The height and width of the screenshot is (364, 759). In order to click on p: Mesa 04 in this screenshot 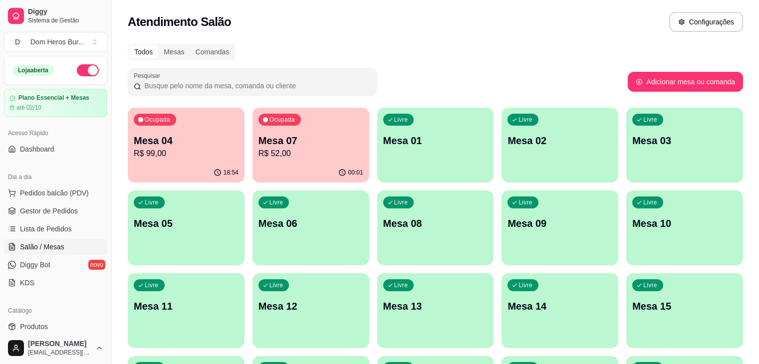, I will do `click(186, 141)`.